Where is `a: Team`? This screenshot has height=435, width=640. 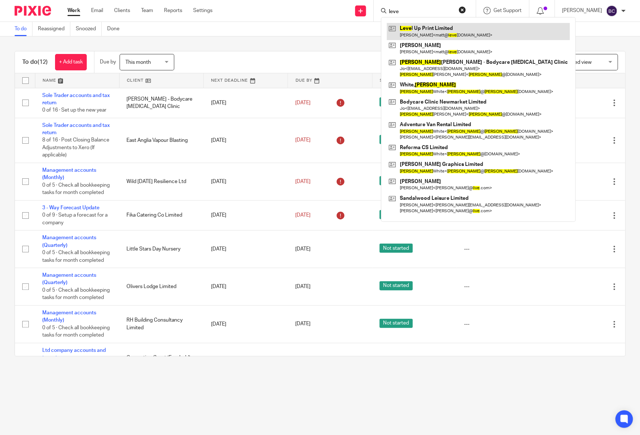 a: Team is located at coordinates (147, 11).